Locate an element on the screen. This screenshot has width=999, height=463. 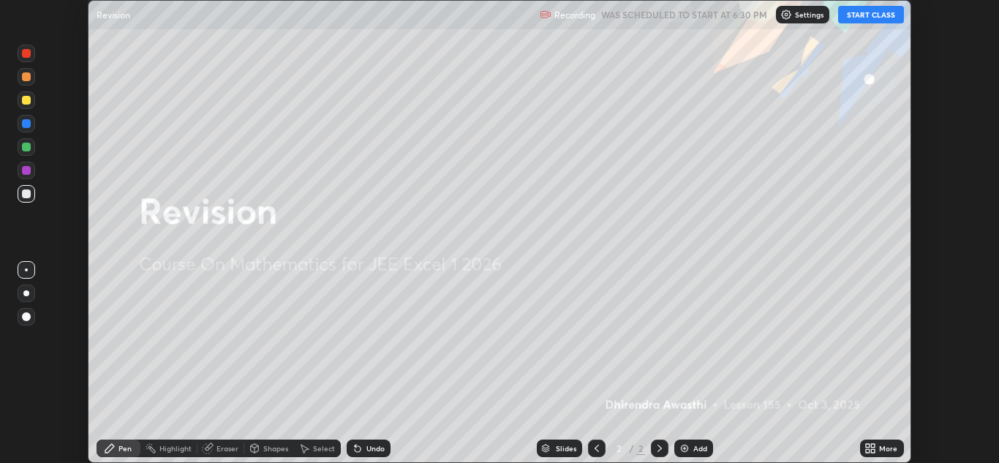
p: Revision is located at coordinates (113, 15).